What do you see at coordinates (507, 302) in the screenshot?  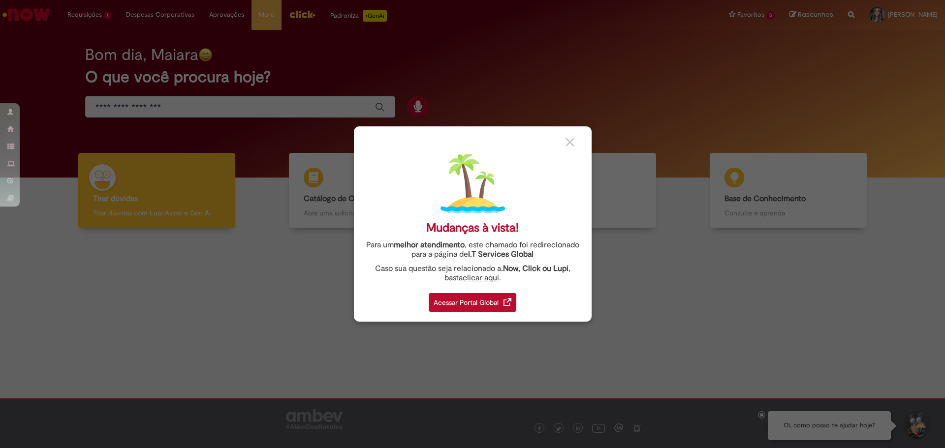 I see `img: redirect_link.png` at bounding box center [507, 302].